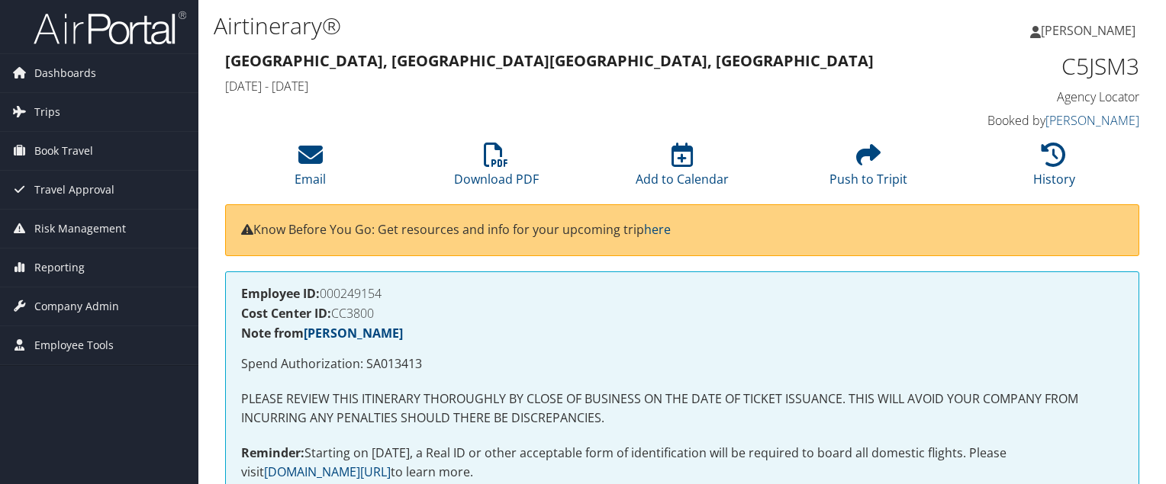  Describe the element at coordinates (1033, 121) in the screenshot. I see `h4: Booked by` at that location.